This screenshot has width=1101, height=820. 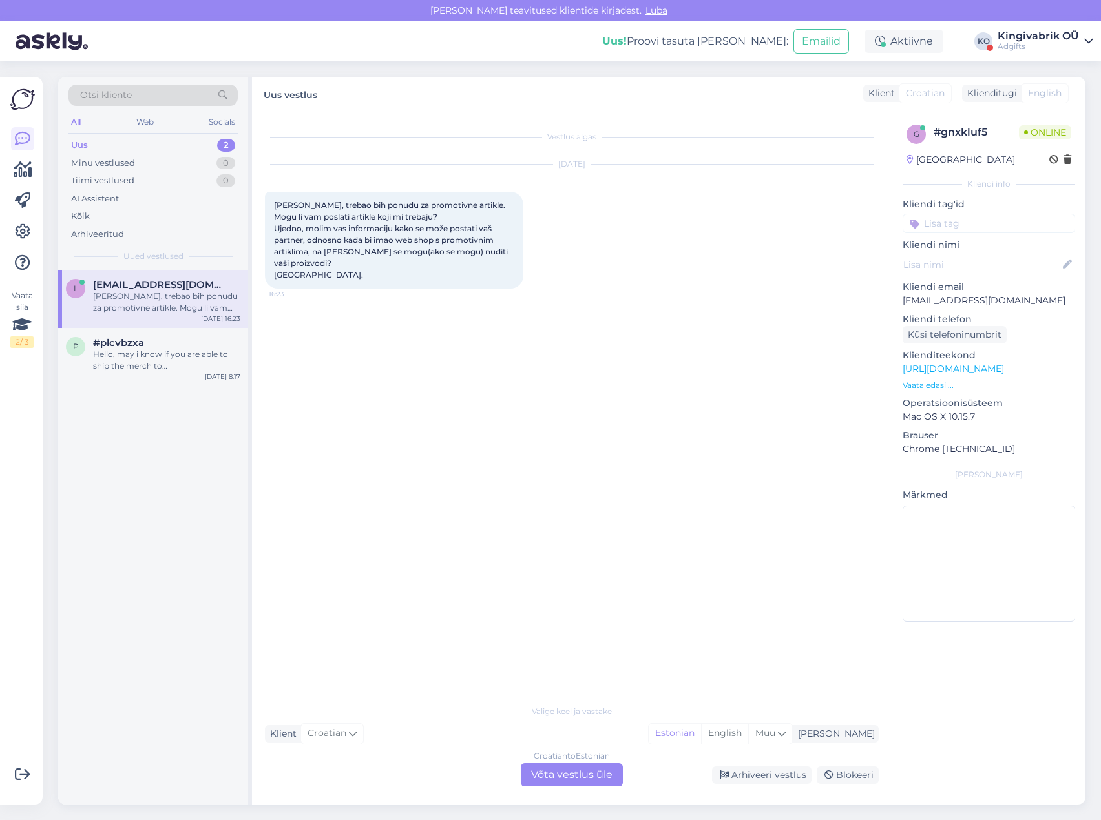 What do you see at coordinates (988, 495) in the screenshot?
I see `p: Märkmed` at bounding box center [988, 495].